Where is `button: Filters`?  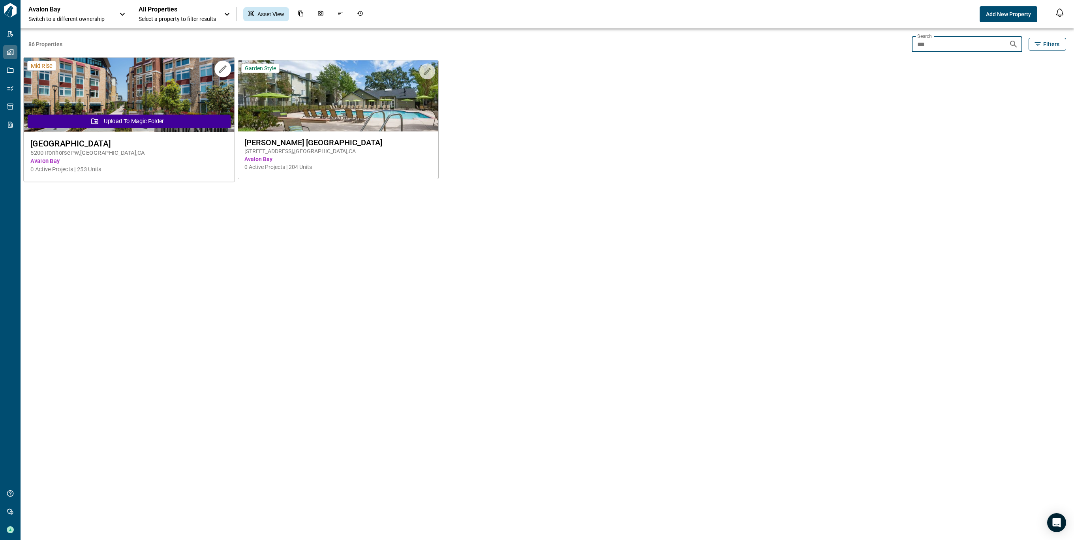
button: Filters is located at coordinates (1047, 44).